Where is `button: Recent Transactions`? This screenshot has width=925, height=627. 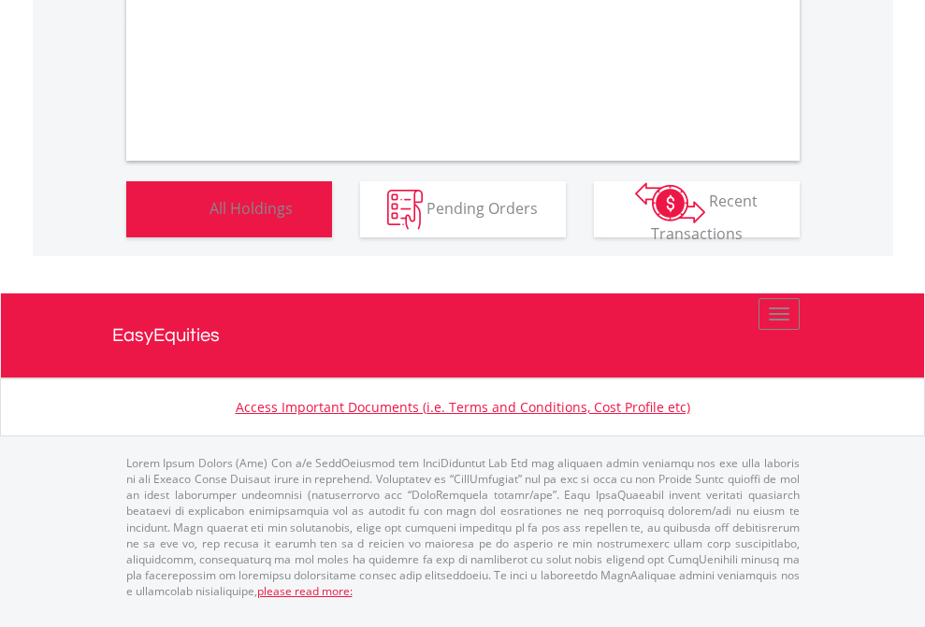 button: Recent Transactions is located at coordinates (697, 209).